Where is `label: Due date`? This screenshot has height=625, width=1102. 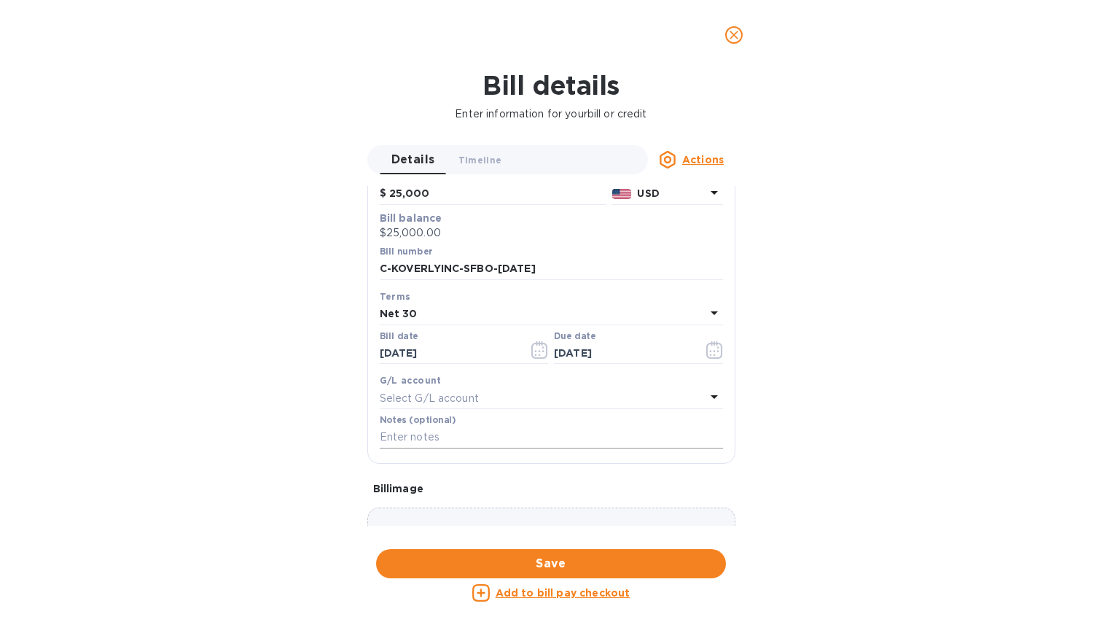 label: Due date is located at coordinates (574, 336).